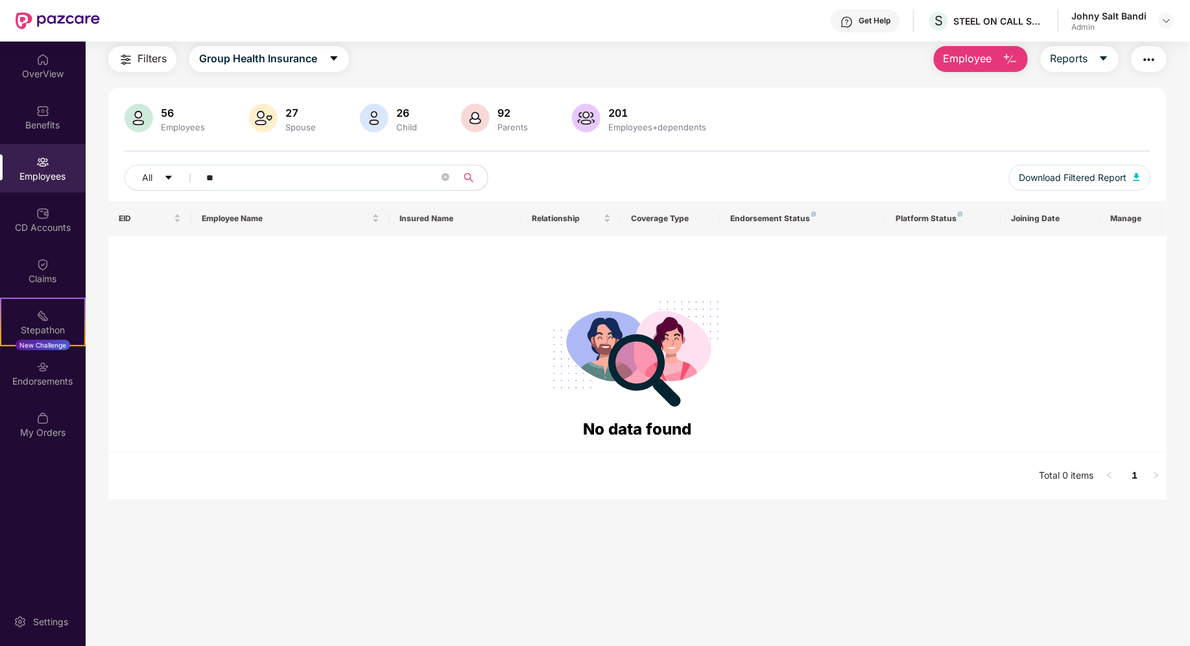  Describe the element at coordinates (43, 316) in the screenshot. I see `img: svg+xml;base64,PHN2ZyB4bWxucz0iaHR0cDovL3d3dy53My5vcmcvMjAwMC9zdmciIHdpZHRoPSIyMSIgaGVpZ2h0PSIyMC...` at that location.